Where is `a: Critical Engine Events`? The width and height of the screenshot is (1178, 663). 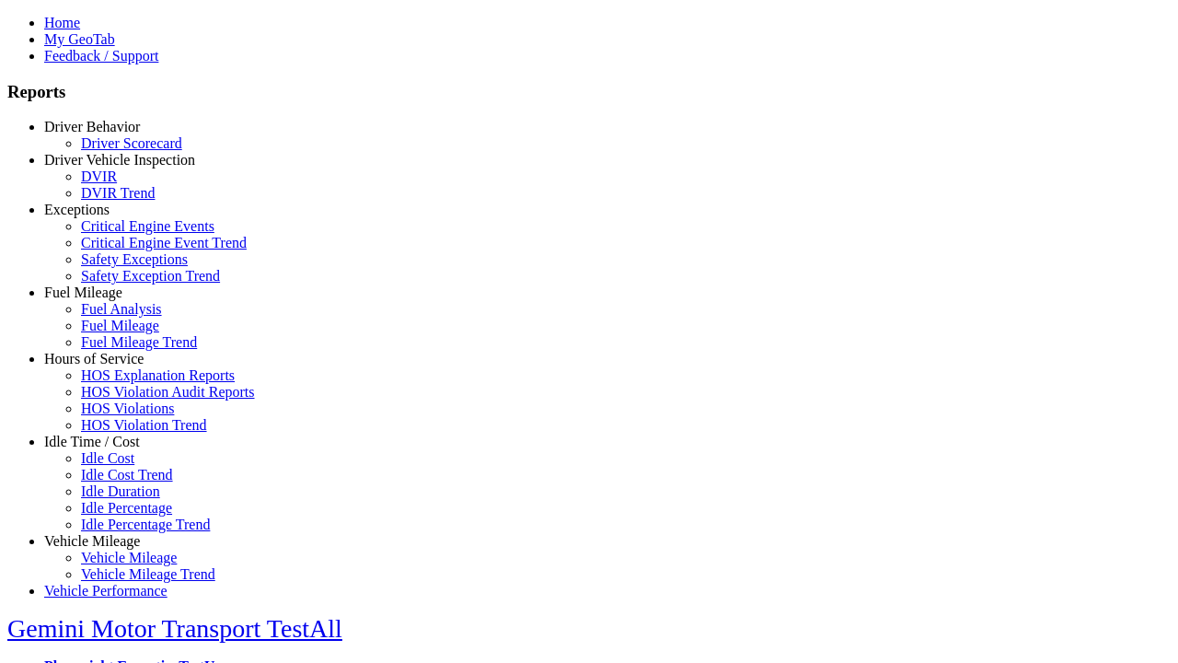
a: Critical Engine Events is located at coordinates (147, 226).